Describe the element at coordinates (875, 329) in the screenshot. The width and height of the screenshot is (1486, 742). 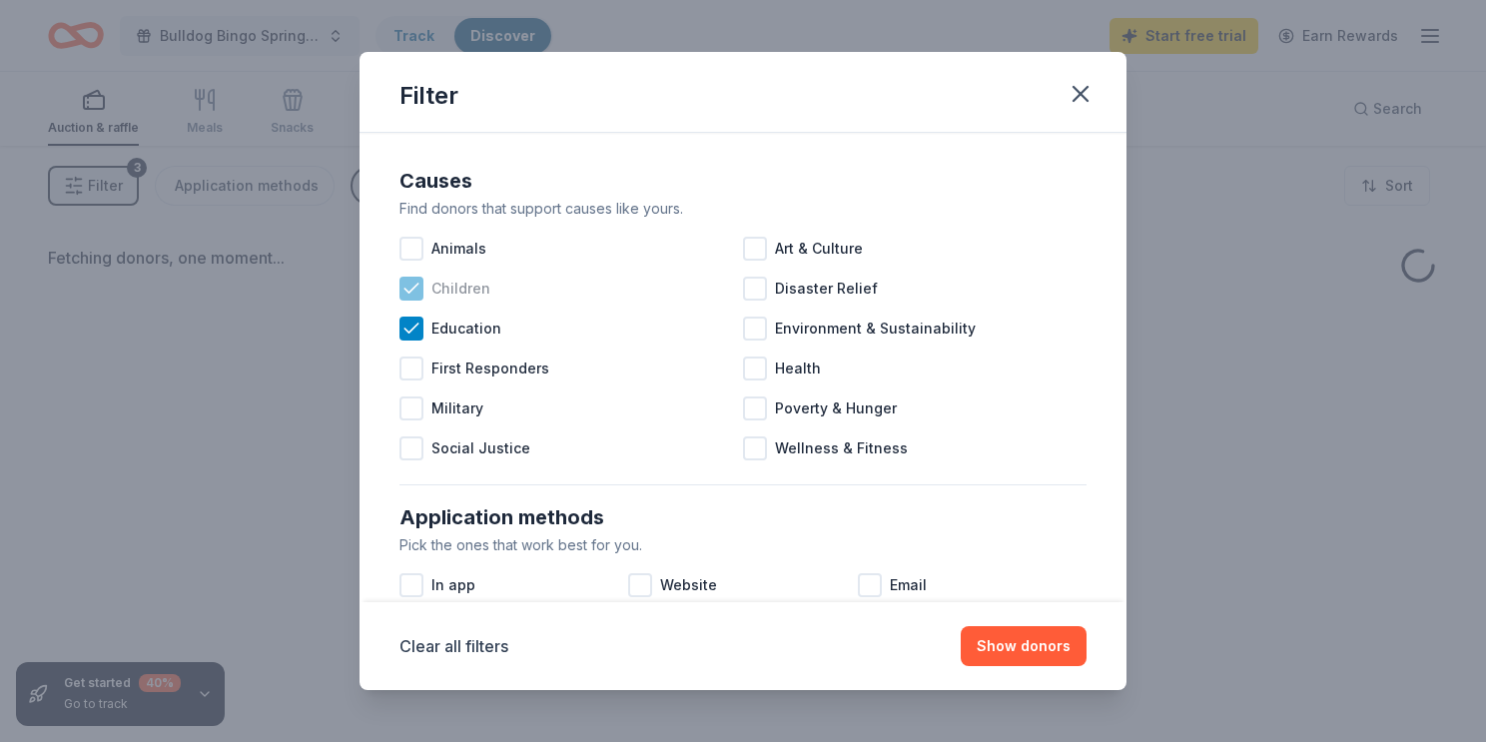
I see `span: Environment & Sustainability` at that location.